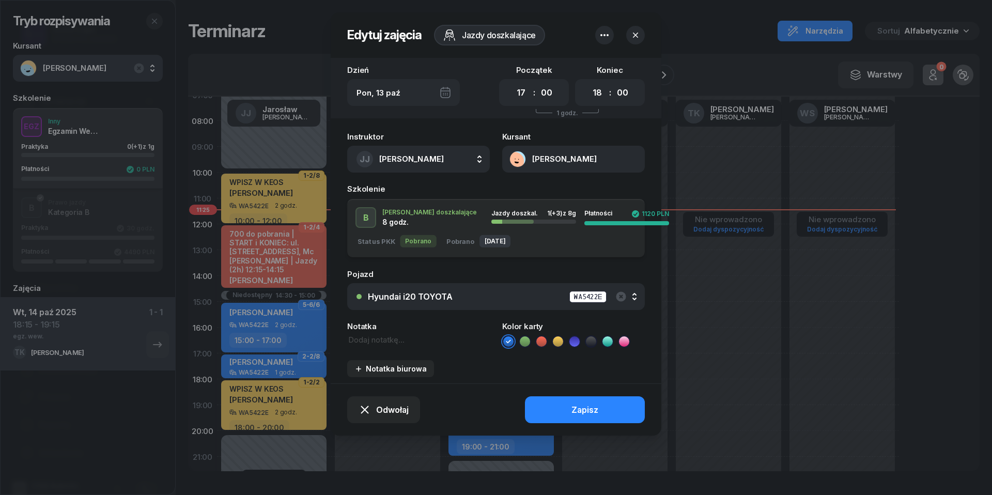  Describe the element at coordinates (496, 296) in the screenshot. I see `button: Hyundai i20 TOYOTAWA5422E` at that location.